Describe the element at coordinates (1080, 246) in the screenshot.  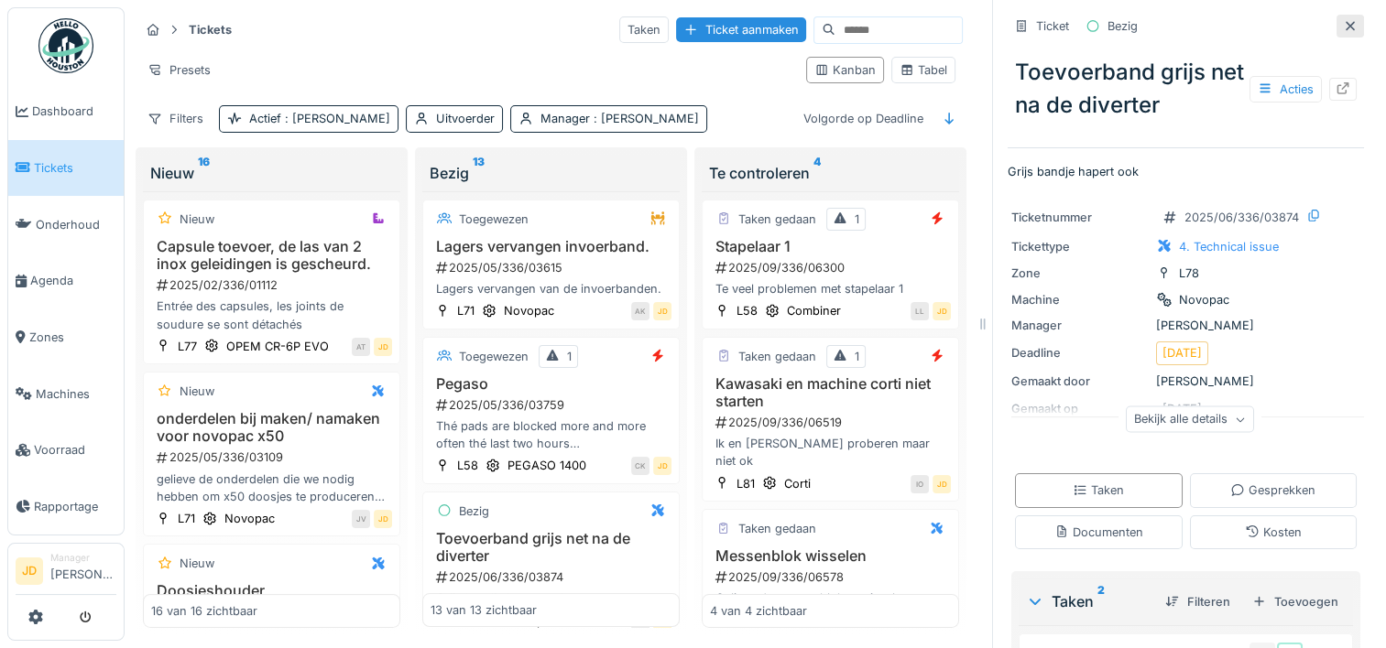
I see `div: Tickettype` at that location.